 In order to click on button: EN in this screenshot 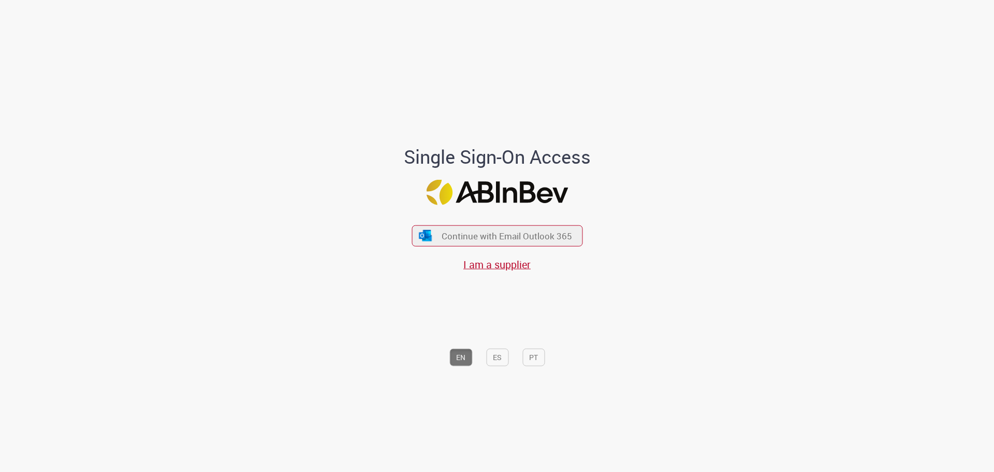, I will do `click(461, 357)`.